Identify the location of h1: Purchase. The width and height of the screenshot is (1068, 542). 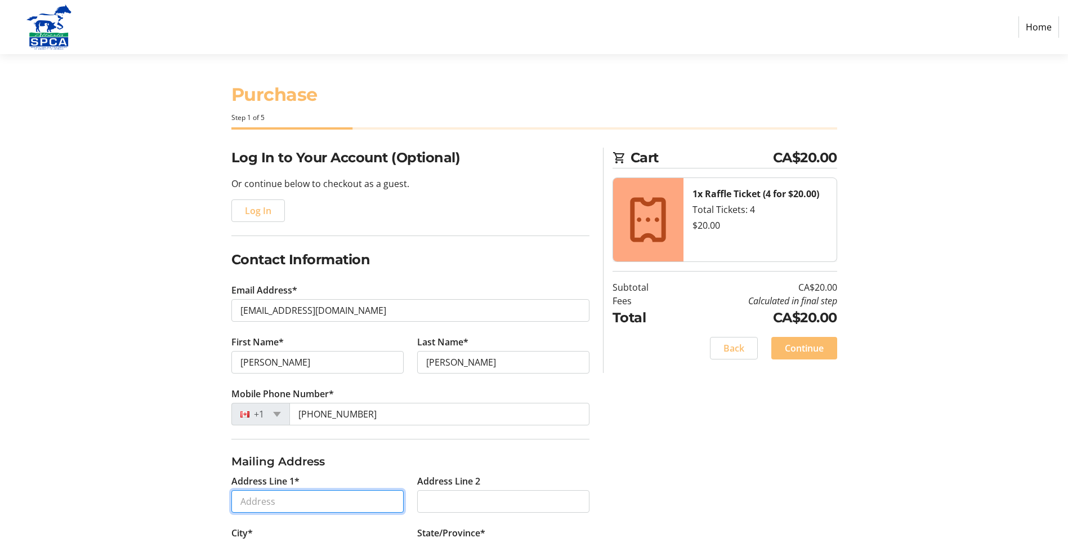
(534, 95).